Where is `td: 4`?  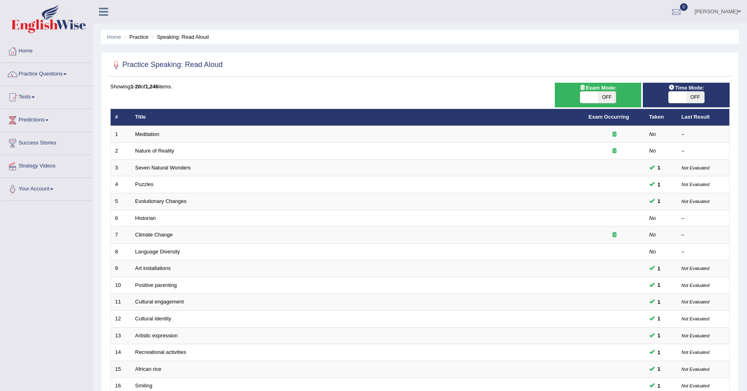
td: 4 is located at coordinates (121, 185).